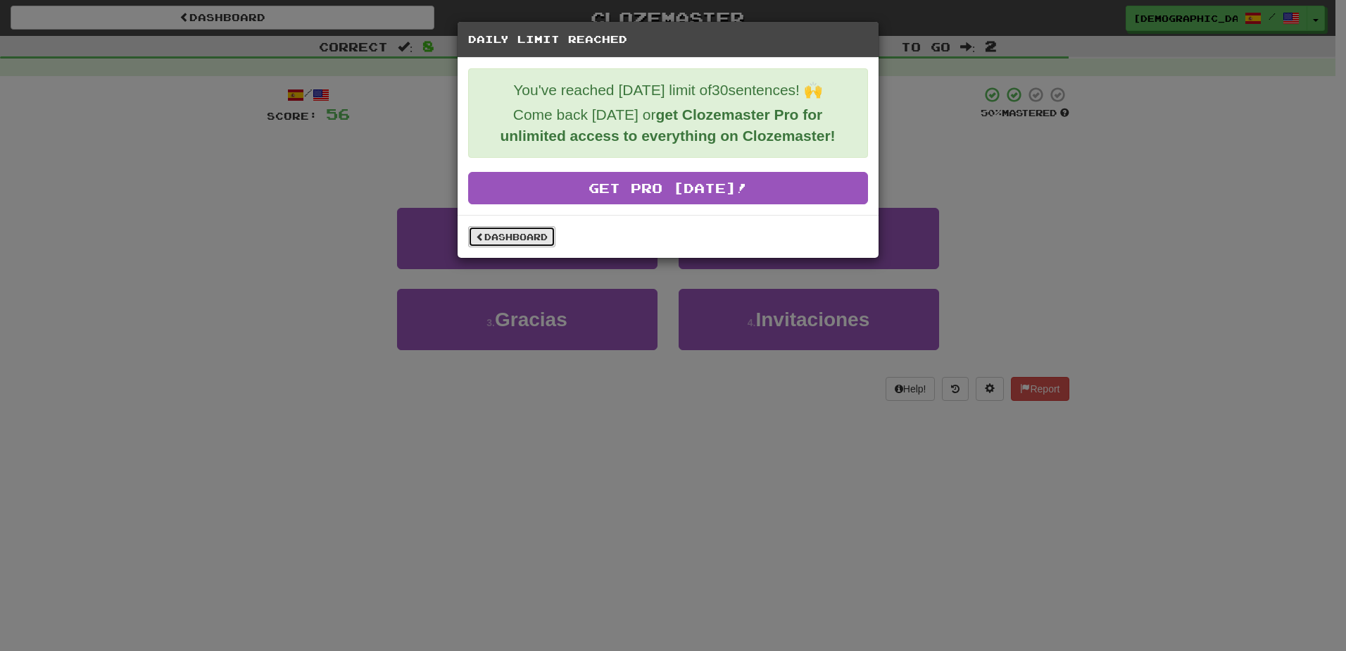 The image size is (1346, 651). What do you see at coordinates (667, 125) in the screenshot?
I see `strong: get Clozemaster Pro for unlimited access to everything on Clozemaster!` at bounding box center [667, 125].